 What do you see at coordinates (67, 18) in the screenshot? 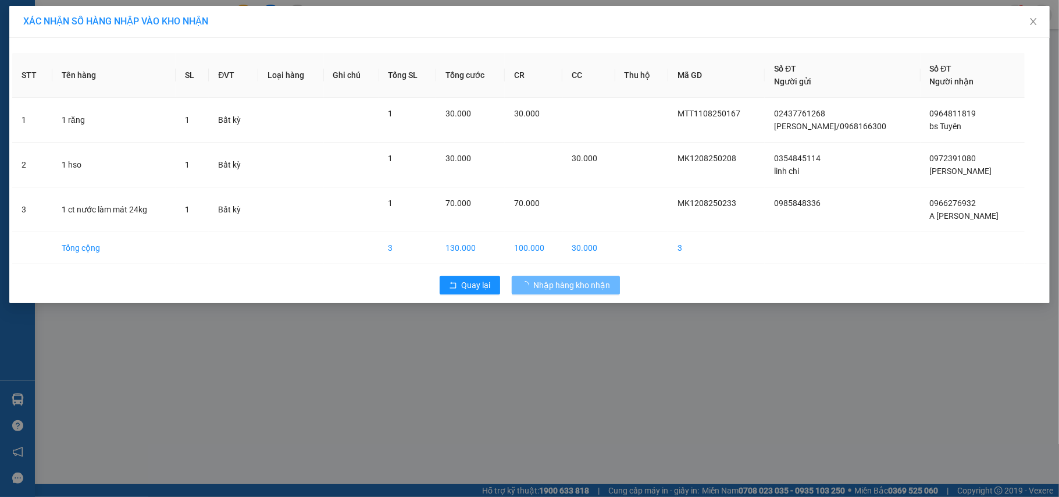
I see `strong: Công ty TNHH Phúc Xuyên` at bounding box center [67, 18].